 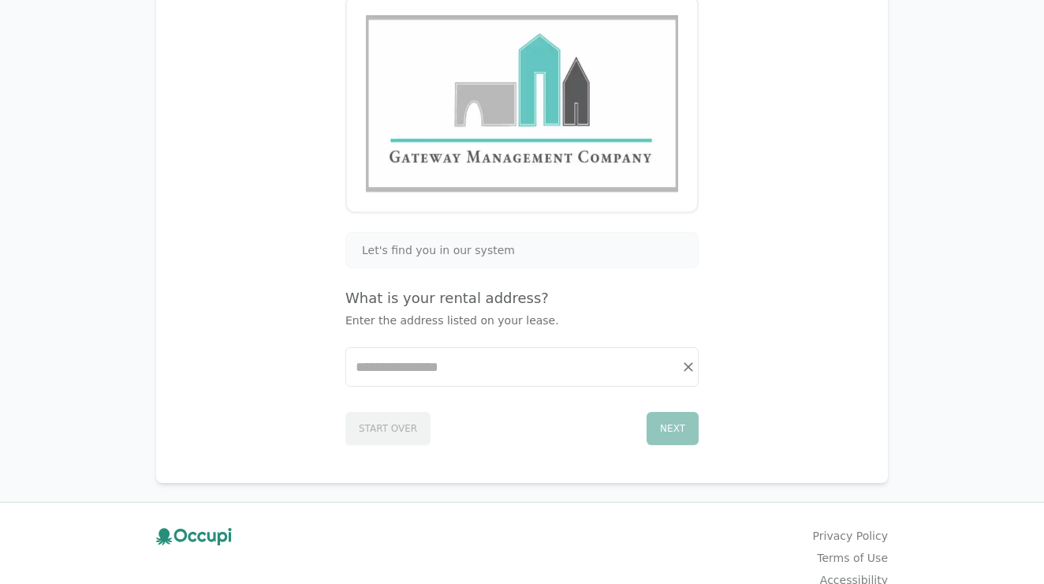 What do you see at coordinates (522, 320) in the screenshot?
I see `p: Enter the address listed on your lease.` at bounding box center [522, 320].